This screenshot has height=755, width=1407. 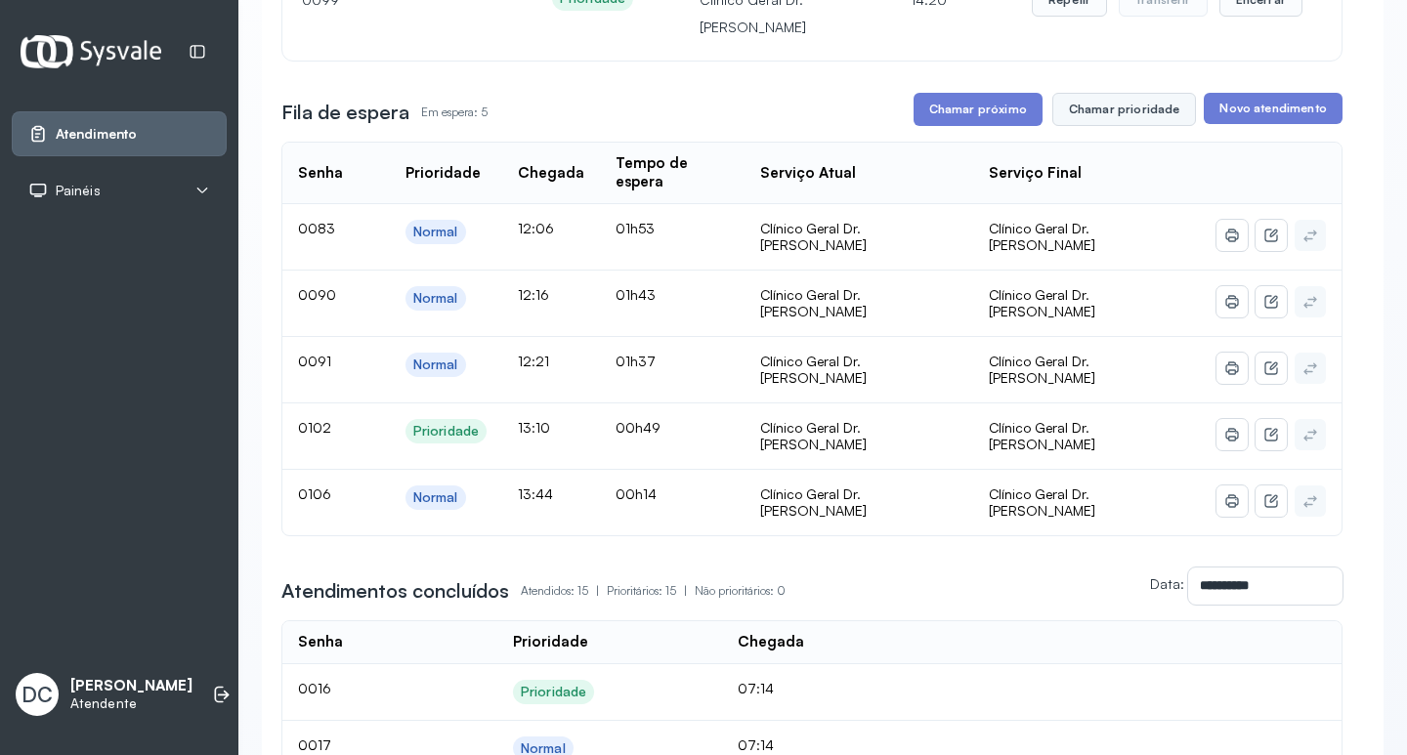 What do you see at coordinates (635, 228) in the screenshot?
I see `span: 01h53` at bounding box center [635, 228].